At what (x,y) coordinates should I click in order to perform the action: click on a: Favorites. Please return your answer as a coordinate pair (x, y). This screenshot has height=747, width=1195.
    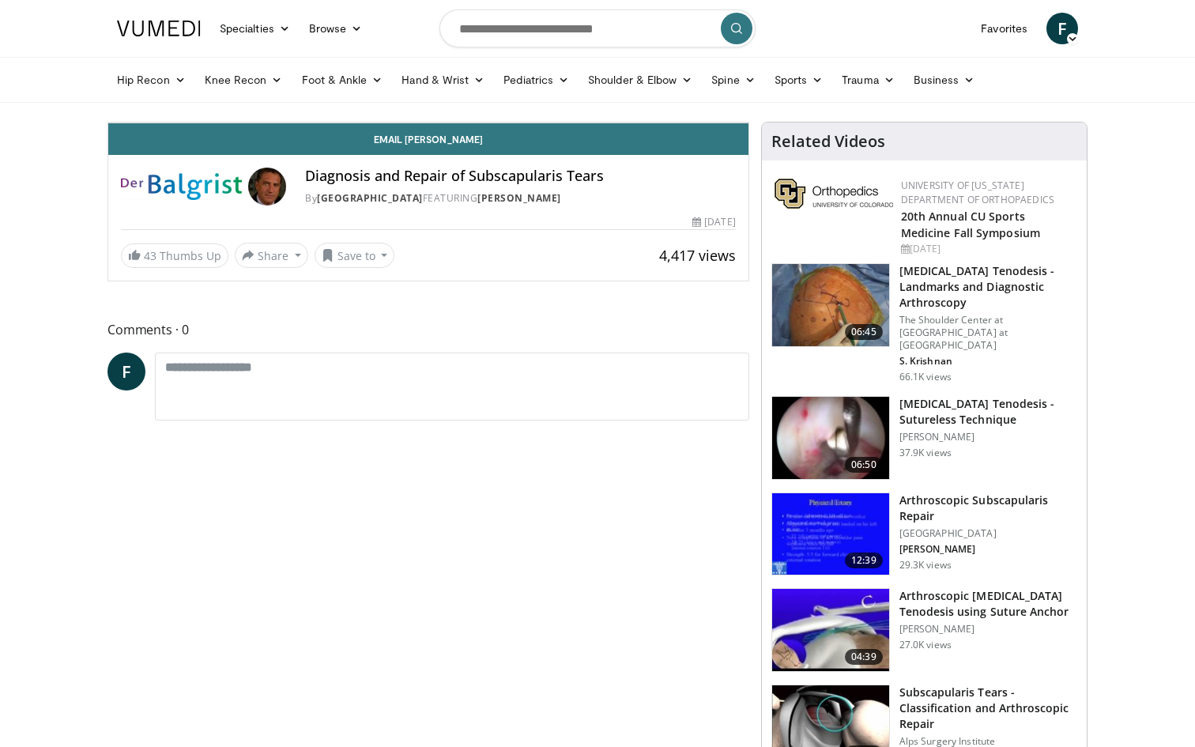
    Looking at the image, I should click on (1004, 28).